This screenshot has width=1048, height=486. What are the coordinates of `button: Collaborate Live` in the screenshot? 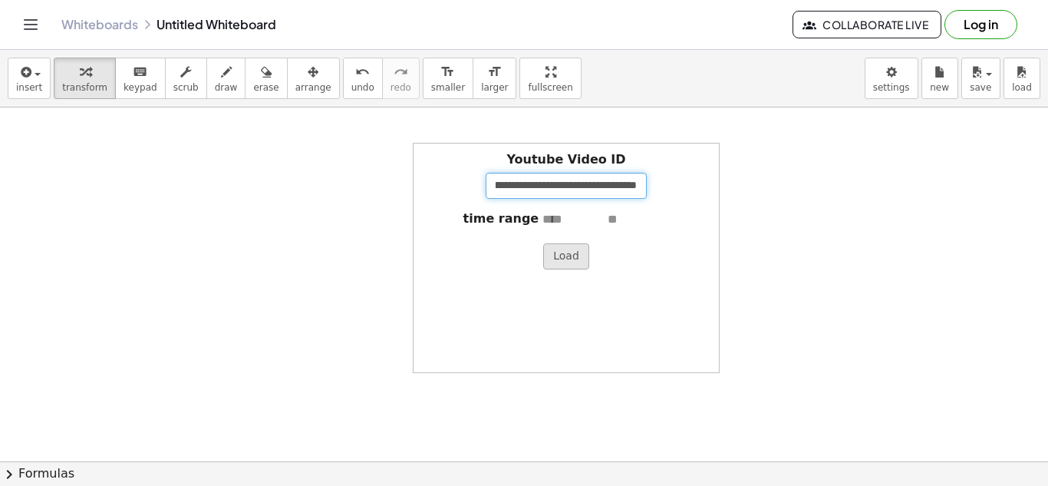 It's located at (867, 25).